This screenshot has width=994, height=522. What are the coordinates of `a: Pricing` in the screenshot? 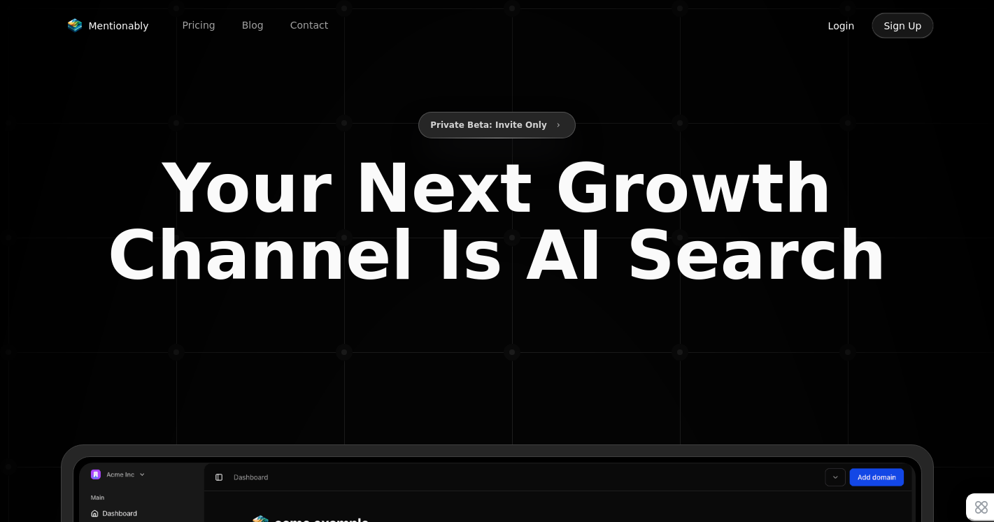 It's located at (199, 25).